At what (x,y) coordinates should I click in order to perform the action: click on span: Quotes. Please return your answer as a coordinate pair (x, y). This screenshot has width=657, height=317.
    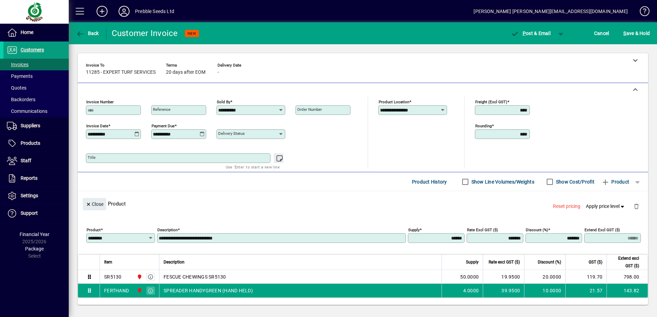
    Looking at the image, I should click on (16, 88).